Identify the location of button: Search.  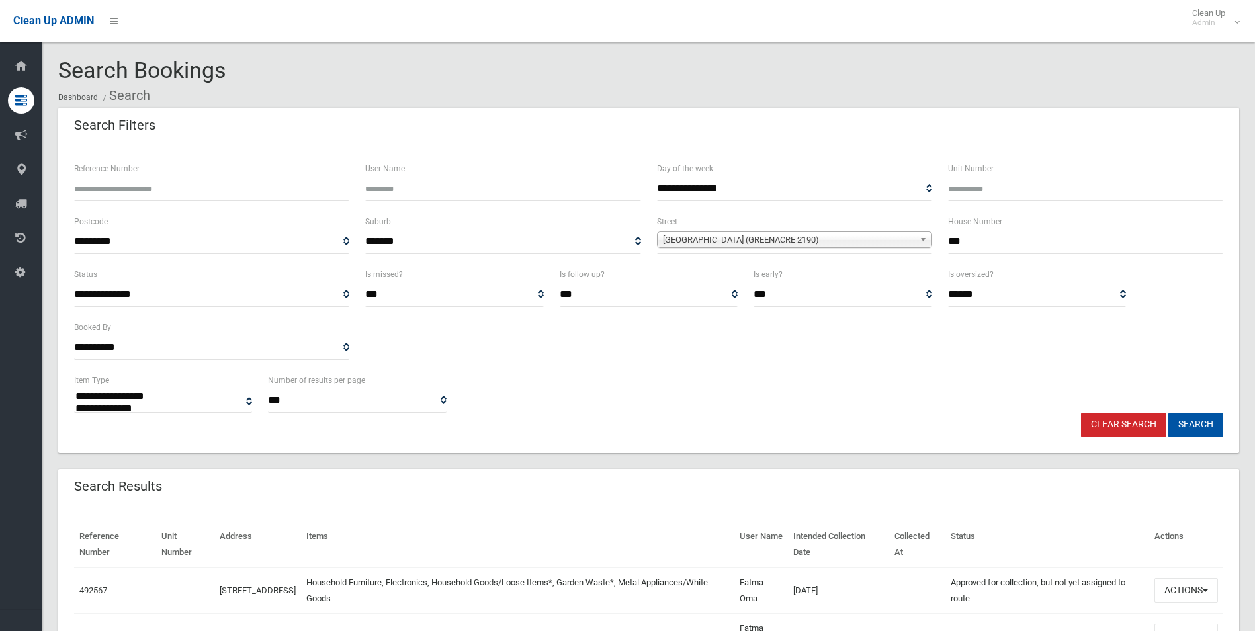
(1196, 425).